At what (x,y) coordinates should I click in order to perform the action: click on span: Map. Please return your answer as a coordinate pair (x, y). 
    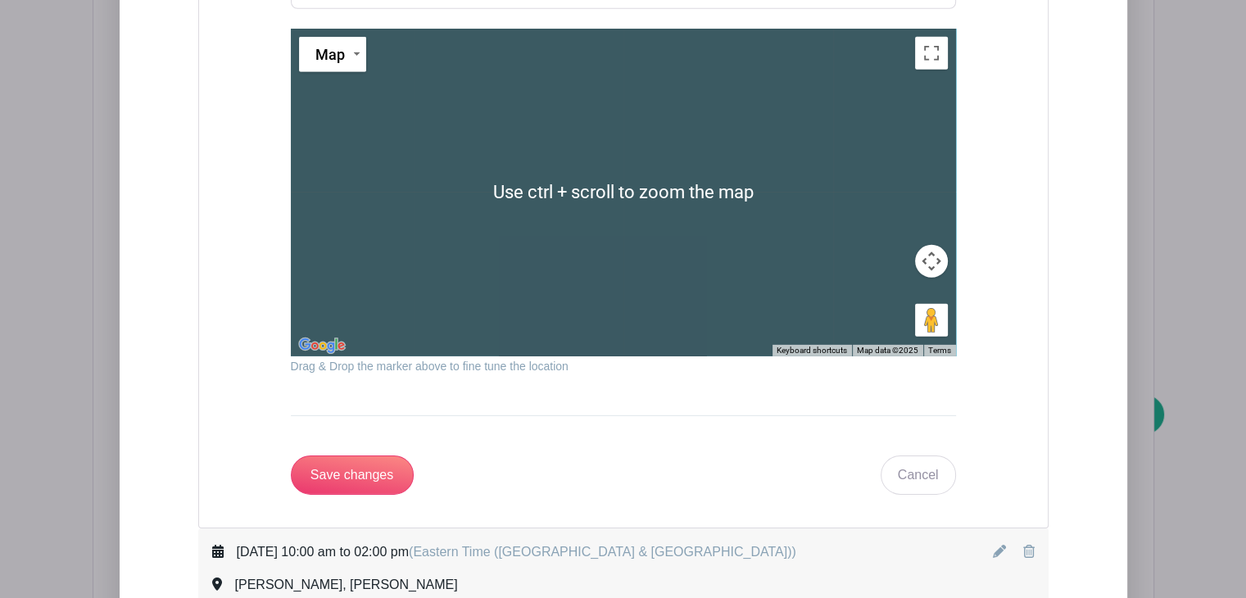
    Looking at the image, I should click on (330, 54).